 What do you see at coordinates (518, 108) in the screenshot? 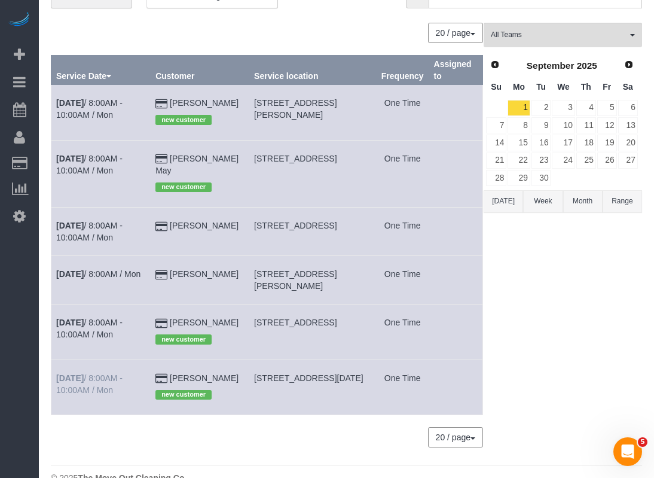
I see `a: 1` at bounding box center [518, 108].